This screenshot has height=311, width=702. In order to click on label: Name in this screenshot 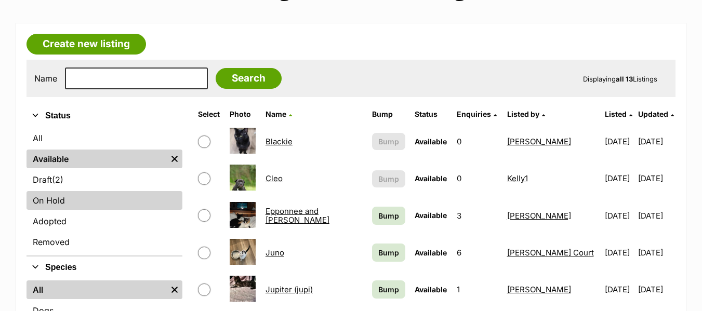, I will do `click(46, 79)`.